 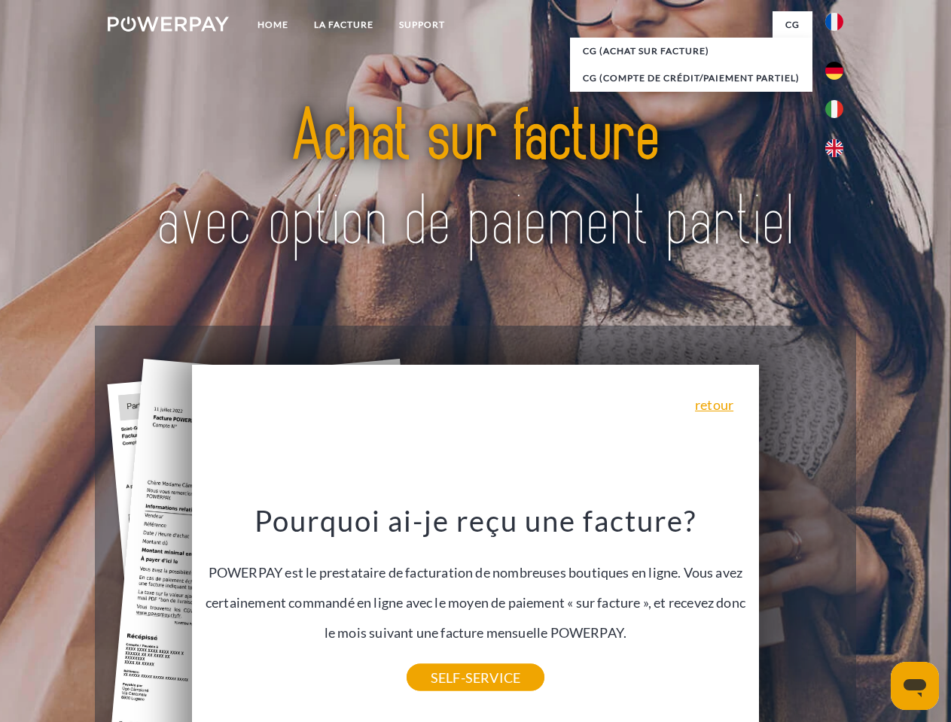 What do you see at coordinates (691, 51) in the screenshot?
I see `a: CG (achat sur facture)` at bounding box center [691, 51].